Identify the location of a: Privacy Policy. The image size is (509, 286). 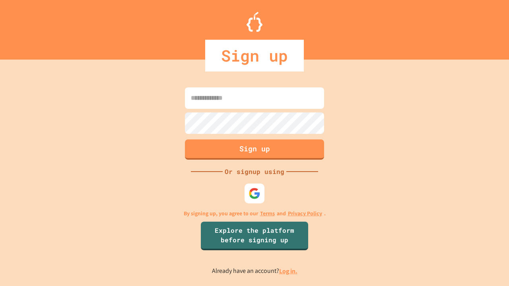
(305, 214).